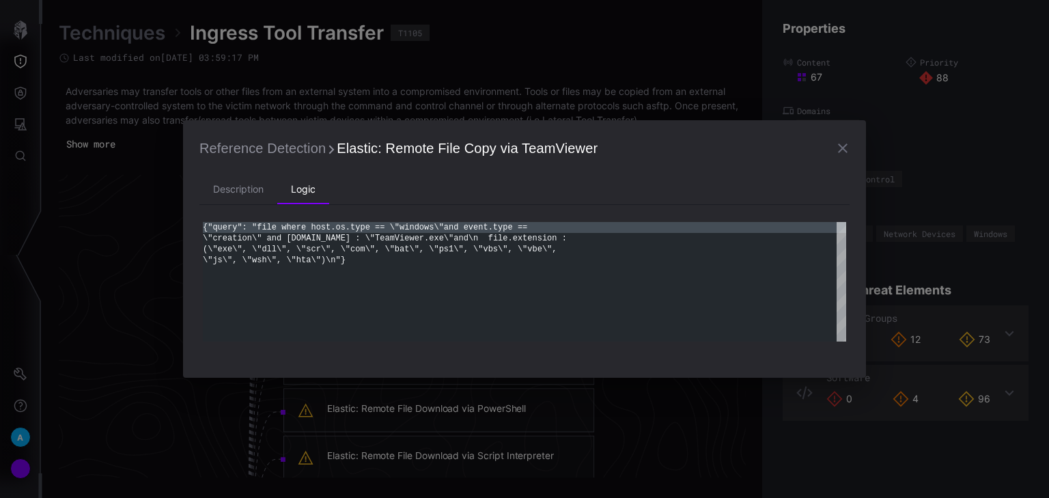 The image size is (1049, 498). What do you see at coordinates (238, 190) in the screenshot?
I see `li: Description` at bounding box center [238, 190].